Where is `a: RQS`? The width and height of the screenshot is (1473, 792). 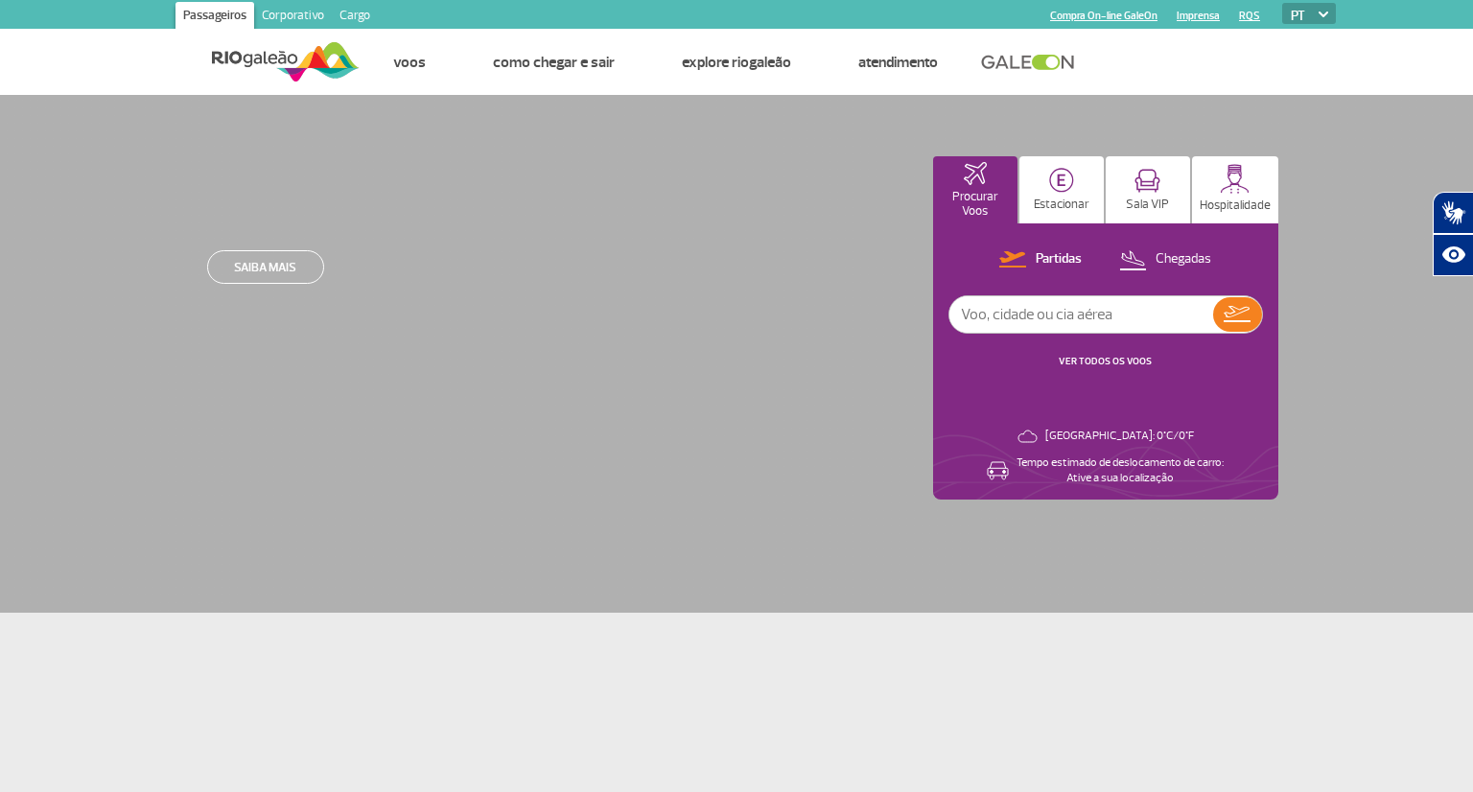
a: RQS is located at coordinates (1250, 15).